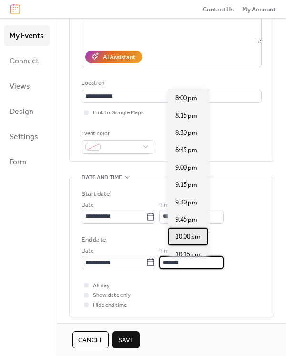 This screenshot has width=286, height=356. I want to click on span: Design, so click(21, 111).